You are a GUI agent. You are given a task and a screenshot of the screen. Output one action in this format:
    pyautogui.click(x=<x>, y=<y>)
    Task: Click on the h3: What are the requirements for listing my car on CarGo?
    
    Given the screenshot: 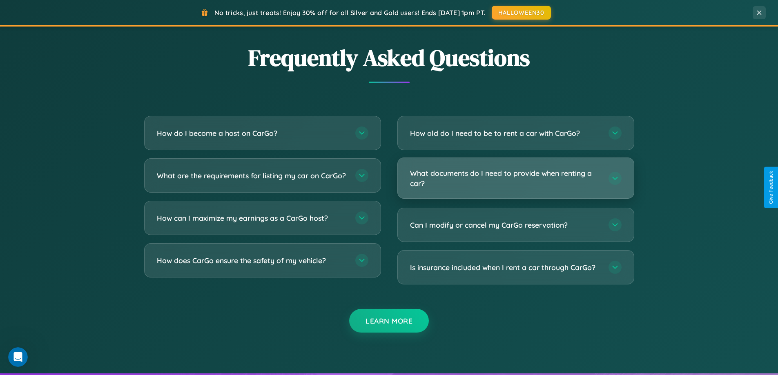 What is the action you would take?
    pyautogui.click(x=252, y=176)
    